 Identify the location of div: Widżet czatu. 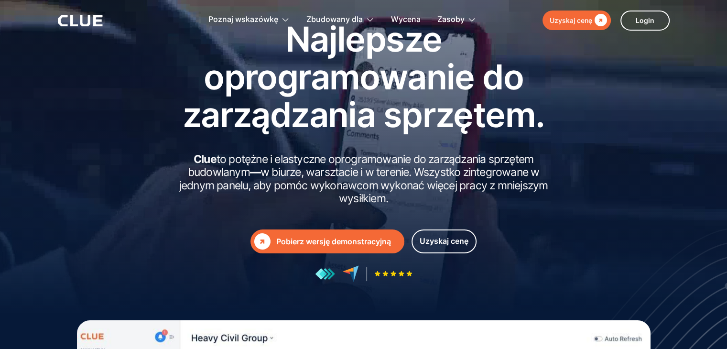
(641, 282).